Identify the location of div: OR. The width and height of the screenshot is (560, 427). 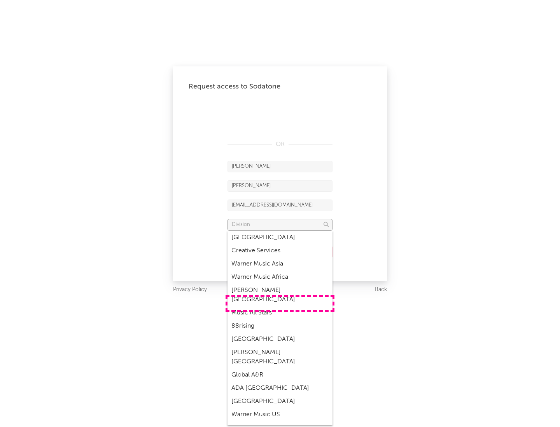
(280, 145).